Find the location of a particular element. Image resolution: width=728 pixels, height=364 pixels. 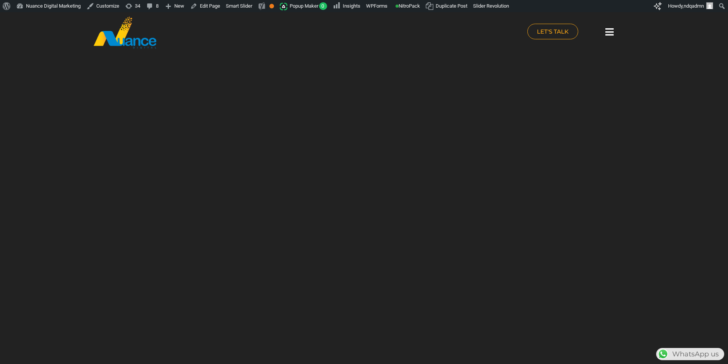

img: WhatsApp is located at coordinates (663, 354).